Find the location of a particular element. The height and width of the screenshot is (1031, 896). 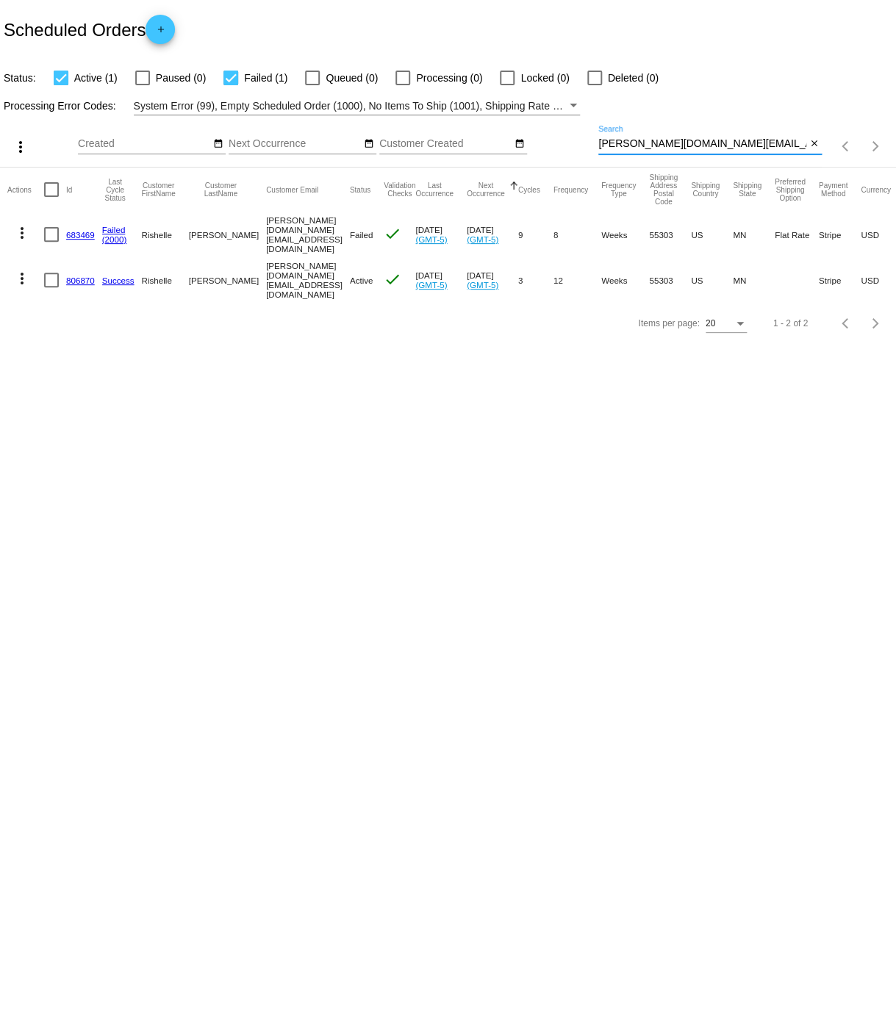

mat-cell: 9 is located at coordinates (536, 234).